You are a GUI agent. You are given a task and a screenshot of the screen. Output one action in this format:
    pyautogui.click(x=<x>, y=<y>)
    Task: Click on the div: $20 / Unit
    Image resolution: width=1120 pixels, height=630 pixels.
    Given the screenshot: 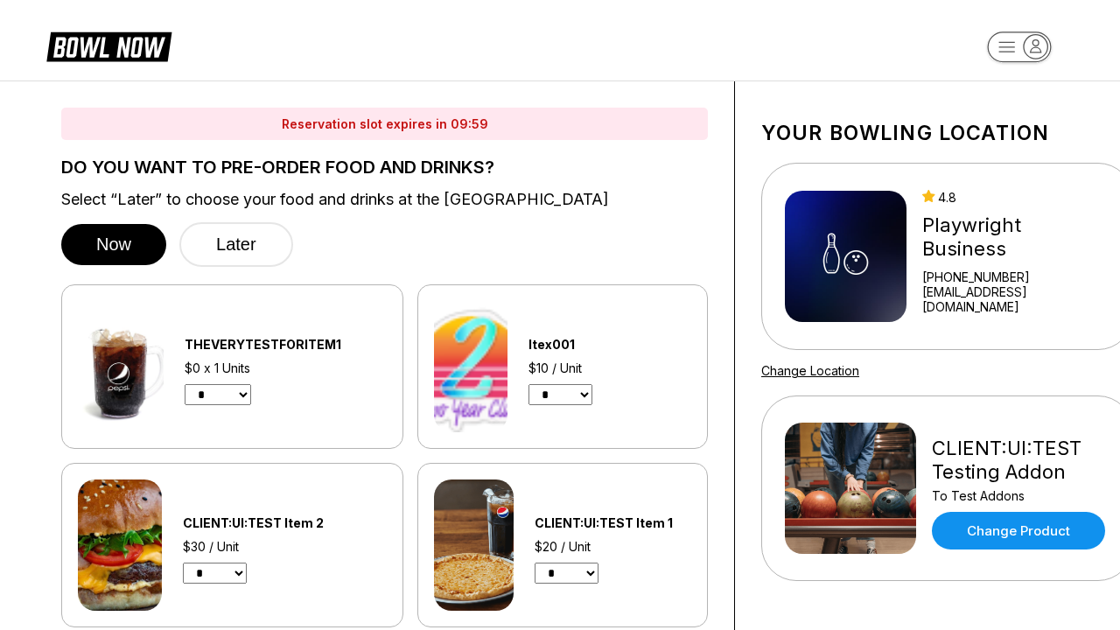 What is the action you would take?
    pyautogui.click(x=612, y=546)
    